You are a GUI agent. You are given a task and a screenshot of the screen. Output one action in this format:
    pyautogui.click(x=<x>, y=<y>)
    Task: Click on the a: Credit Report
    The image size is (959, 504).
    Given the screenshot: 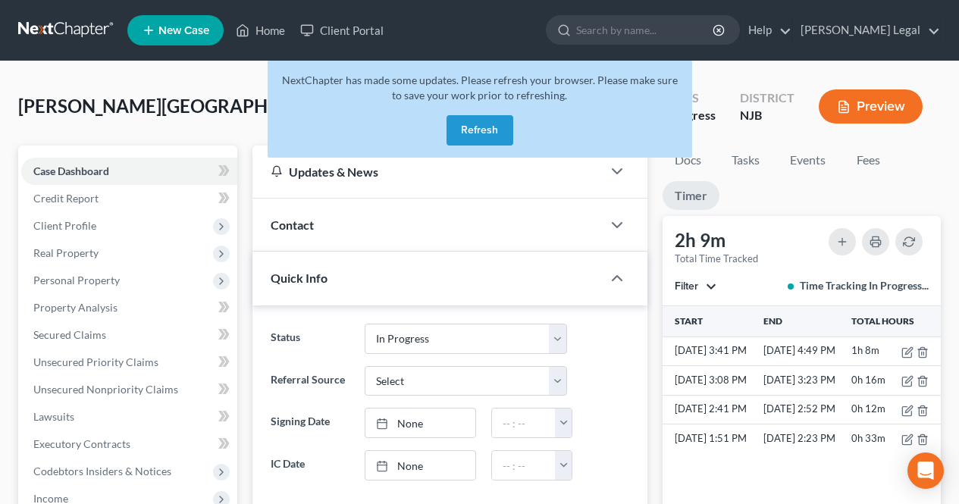 What is the action you would take?
    pyautogui.click(x=129, y=199)
    